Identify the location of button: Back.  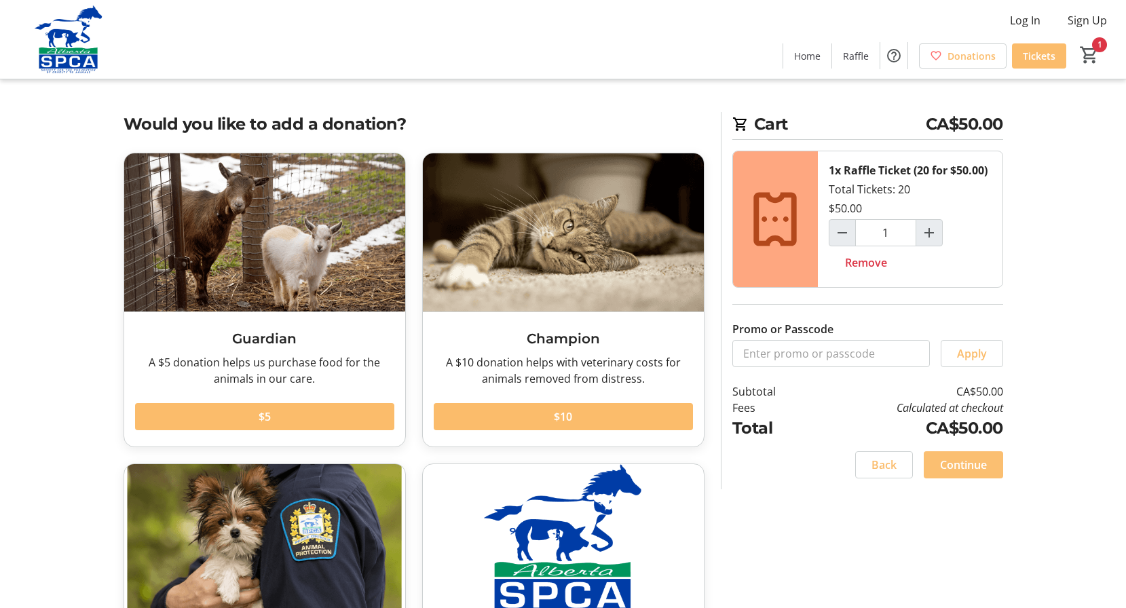
(884, 465).